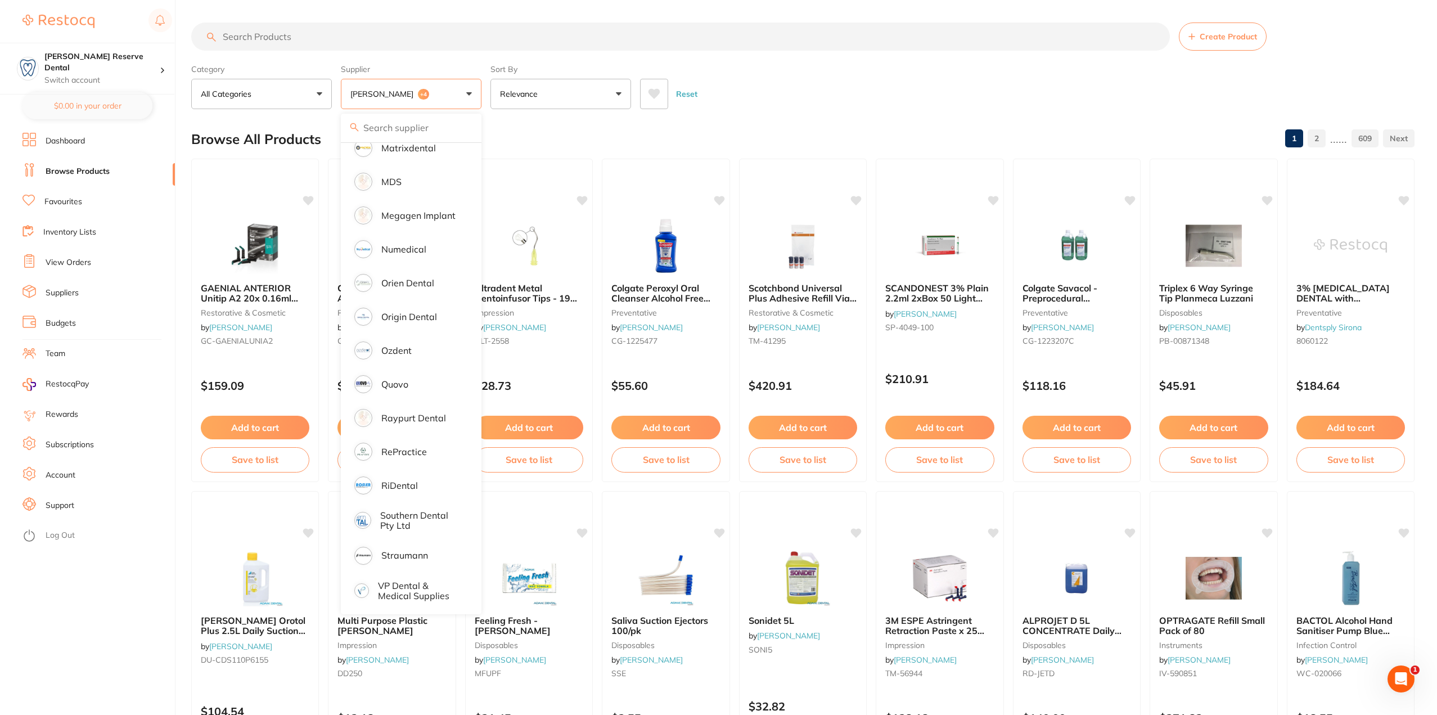  Describe the element at coordinates (255, 293) in the screenshot. I see `b: GAENIAL ANTERIOR Unitip A2 20x 0.16ml (0.28g)` at that location.